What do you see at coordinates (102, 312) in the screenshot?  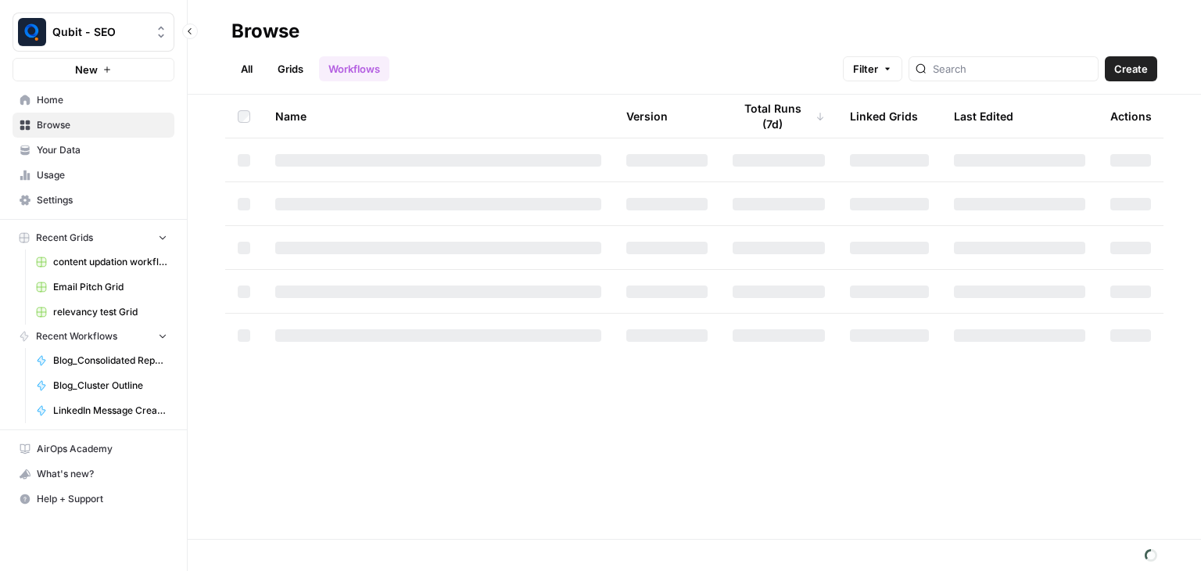 I see `a: relevancy test Grid` at bounding box center [102, 312].